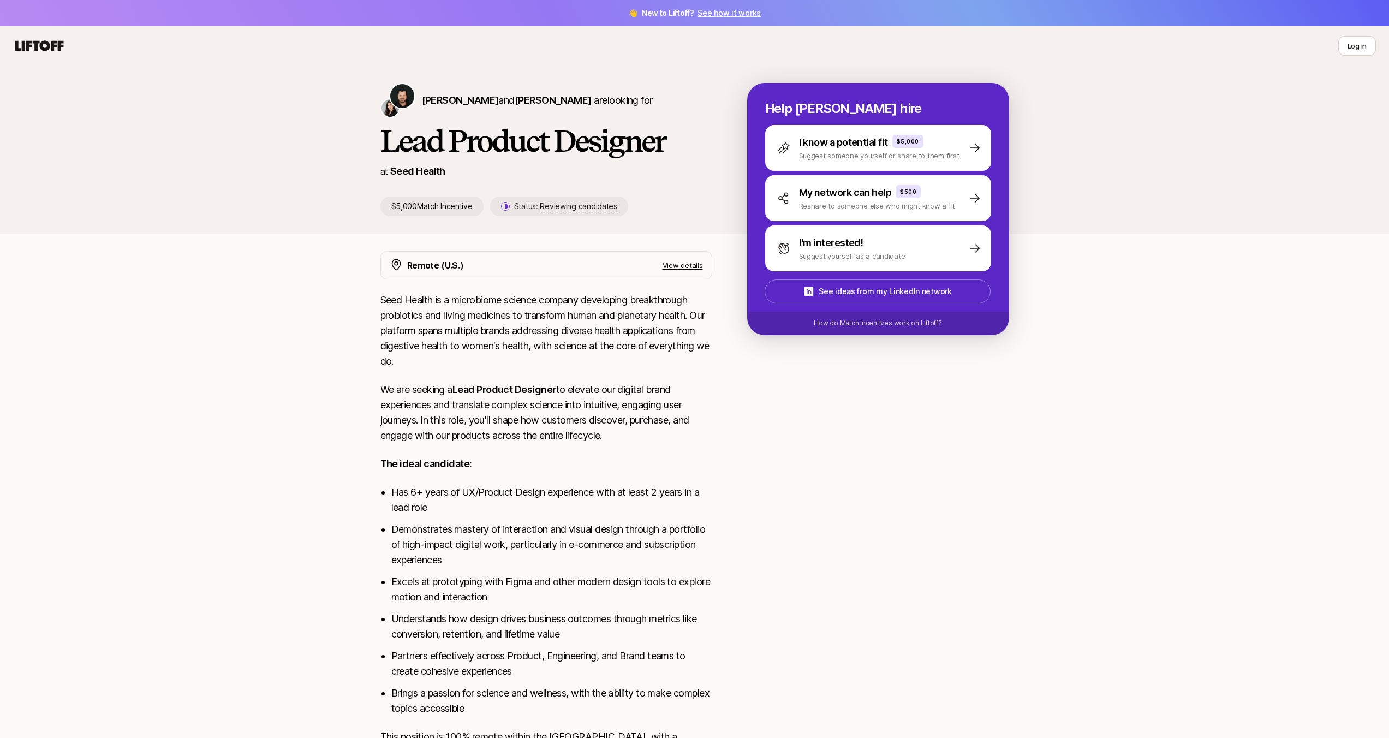 This screenshot has height=738, width=1389. Describe the element at coordinates (729, 13) in the screenshot. I see `a: See how it works` at that location.